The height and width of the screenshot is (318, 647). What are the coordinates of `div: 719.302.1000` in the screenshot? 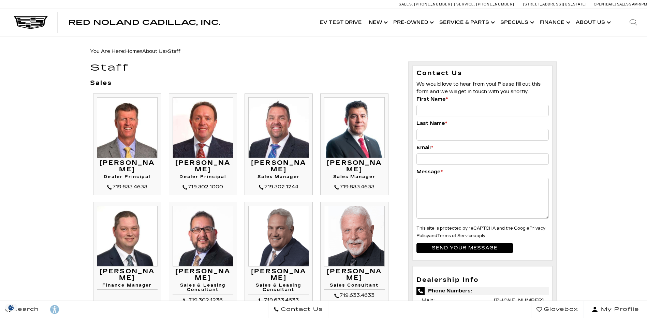 It's located at (203, 187).